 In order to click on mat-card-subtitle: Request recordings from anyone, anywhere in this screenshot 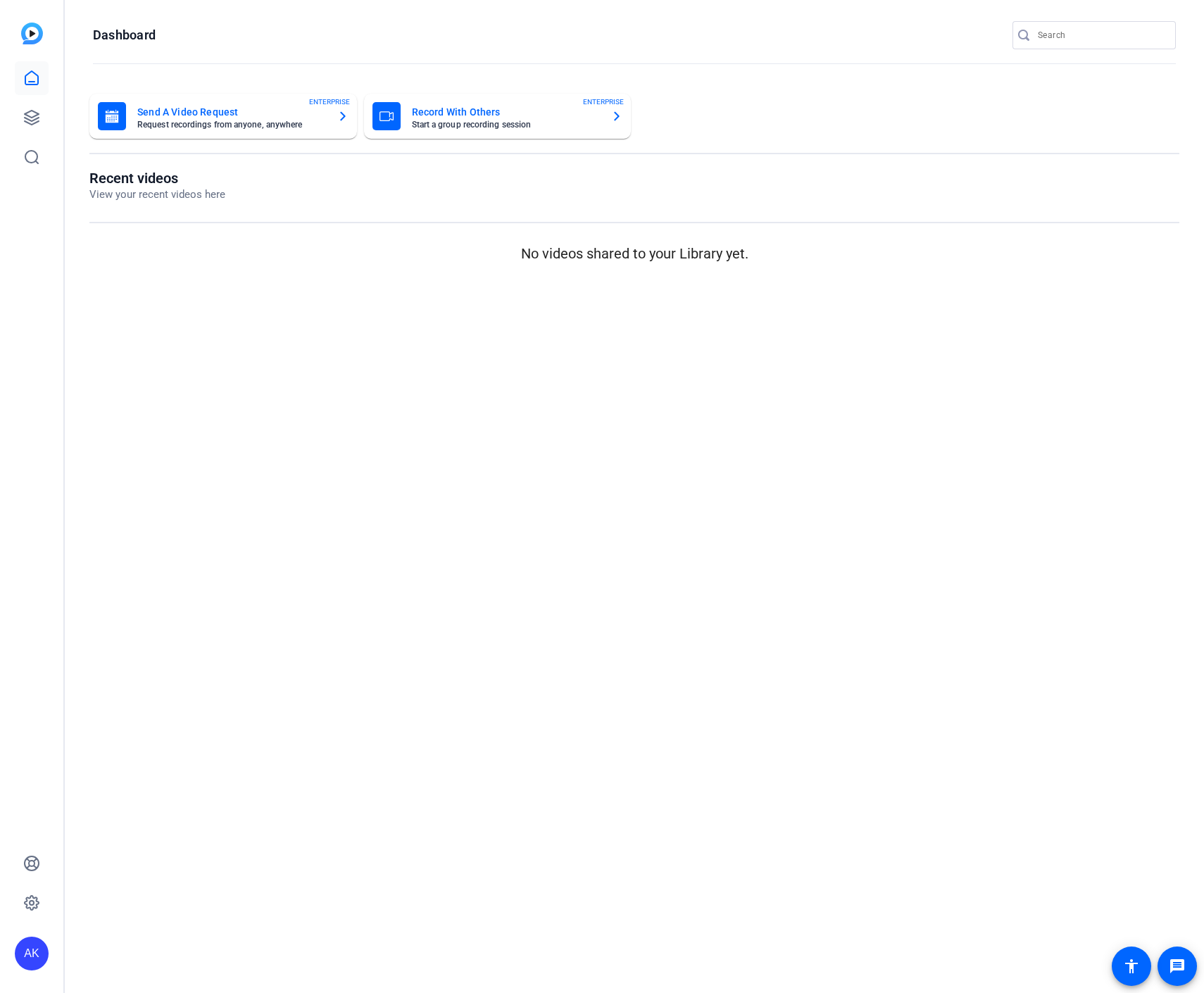, I will do `click(231, 125)`.